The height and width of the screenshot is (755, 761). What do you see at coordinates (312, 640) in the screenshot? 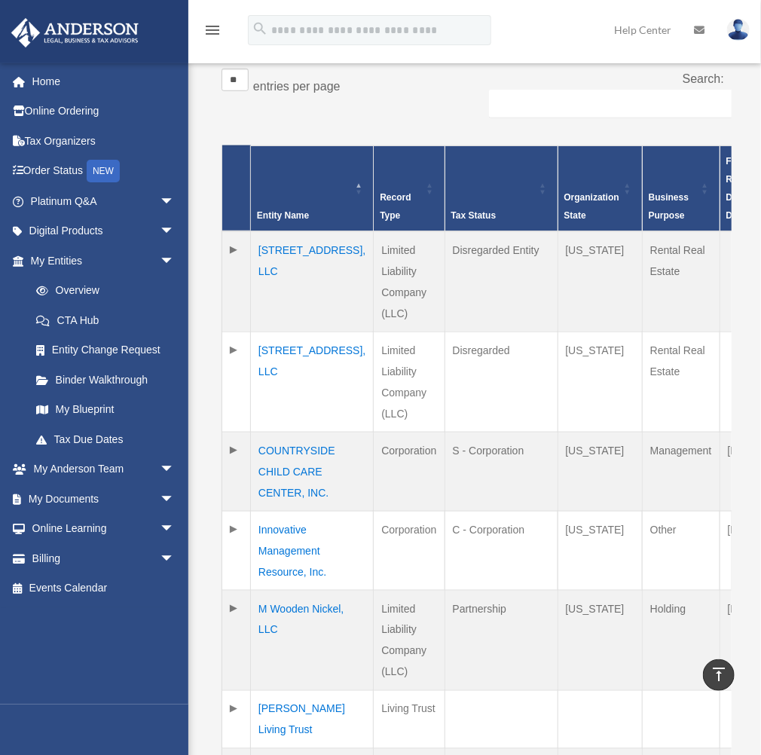
I see `td: M Wooden Nickel, LLC` at bounding box center [312, 640].